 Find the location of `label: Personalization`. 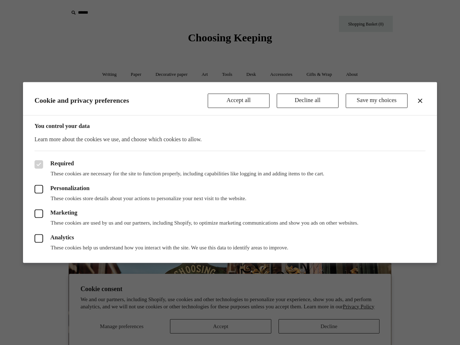

label: Personalization is located at coordinates (230, 189).